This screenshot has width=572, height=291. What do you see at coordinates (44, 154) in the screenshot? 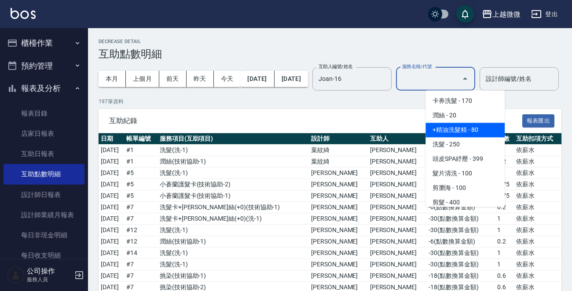
I see `a: 互助日報表` at bounding box center [44, 154].